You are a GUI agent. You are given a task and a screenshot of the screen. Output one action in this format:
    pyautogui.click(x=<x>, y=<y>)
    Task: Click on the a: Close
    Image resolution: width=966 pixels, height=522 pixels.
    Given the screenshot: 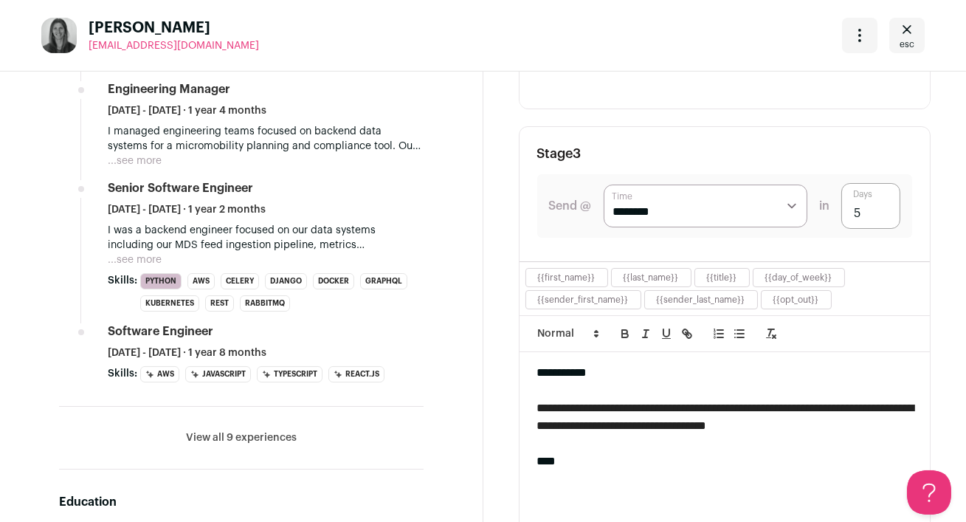 What is the action you would take?
    pyautogui.click(x=907, y=35)
    